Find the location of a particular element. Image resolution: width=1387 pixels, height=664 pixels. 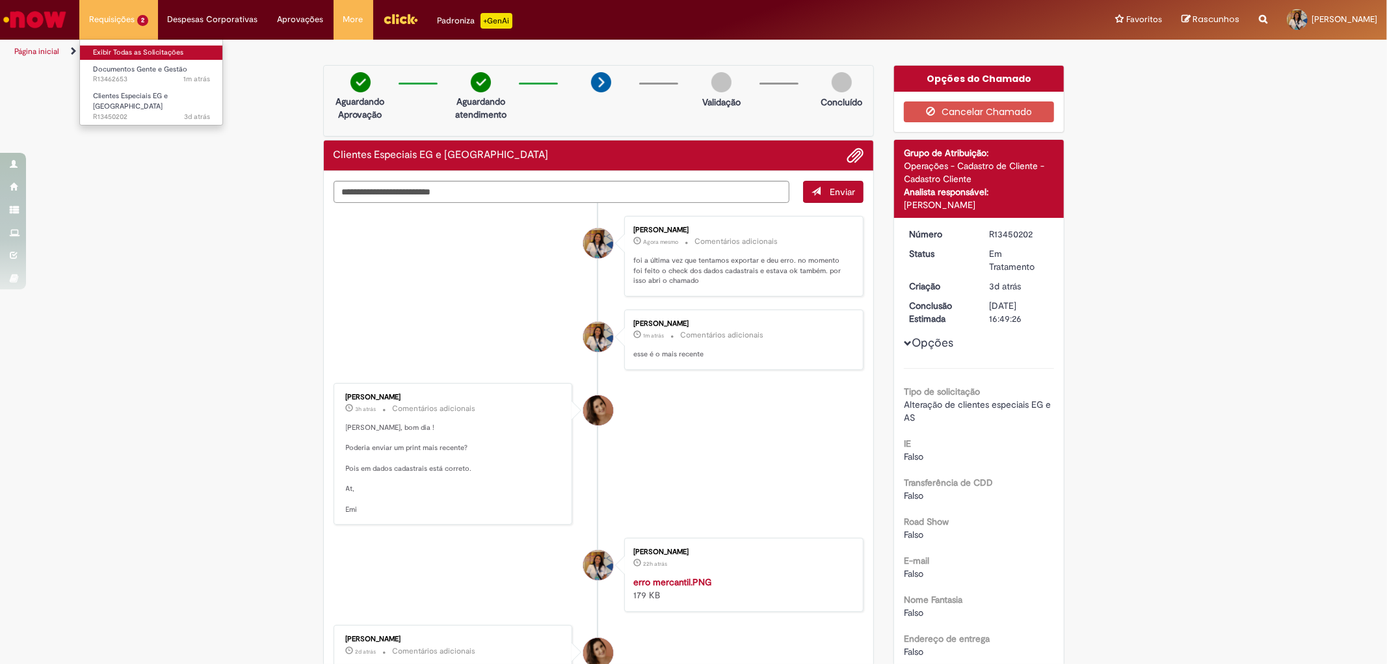

textarea: Digite sua mensagem aqui... is located at coordinates (562, 192).